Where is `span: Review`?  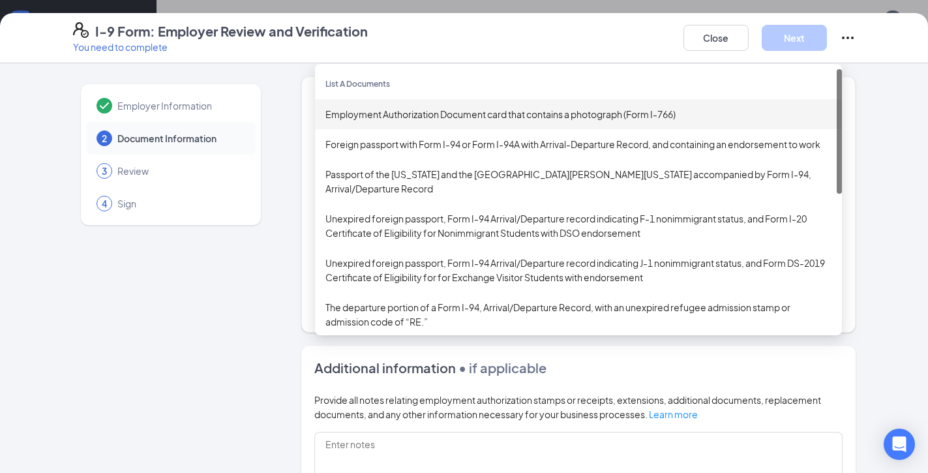
span: Review is located at coordinates (180, 171).